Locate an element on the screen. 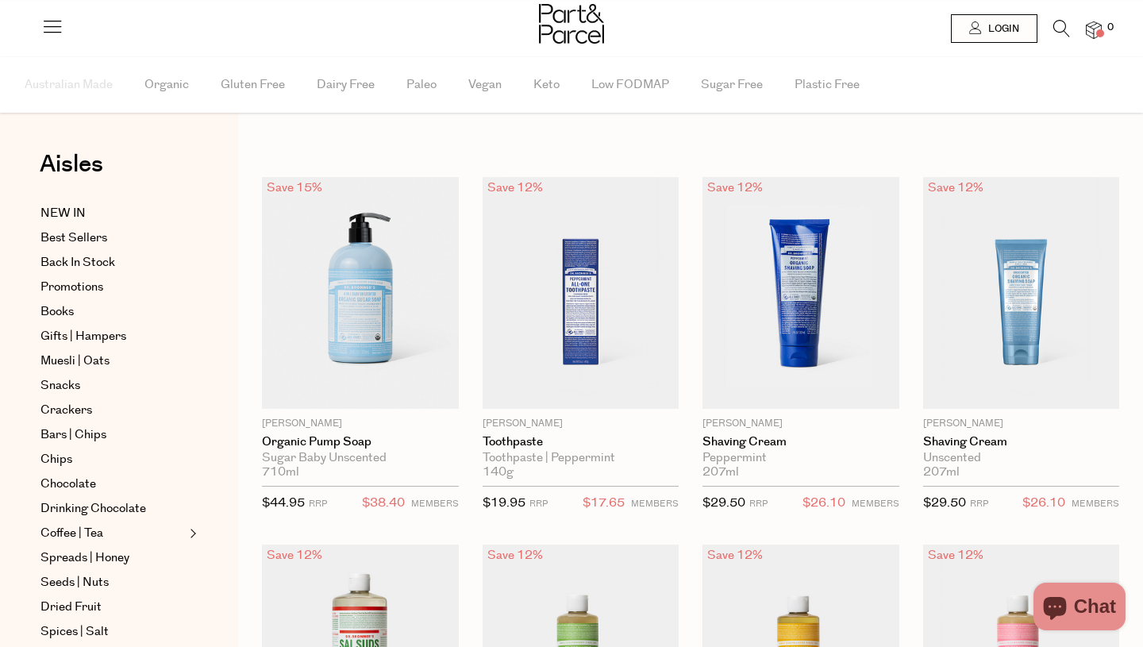  span: Chips is located at coordinates (56, 460).